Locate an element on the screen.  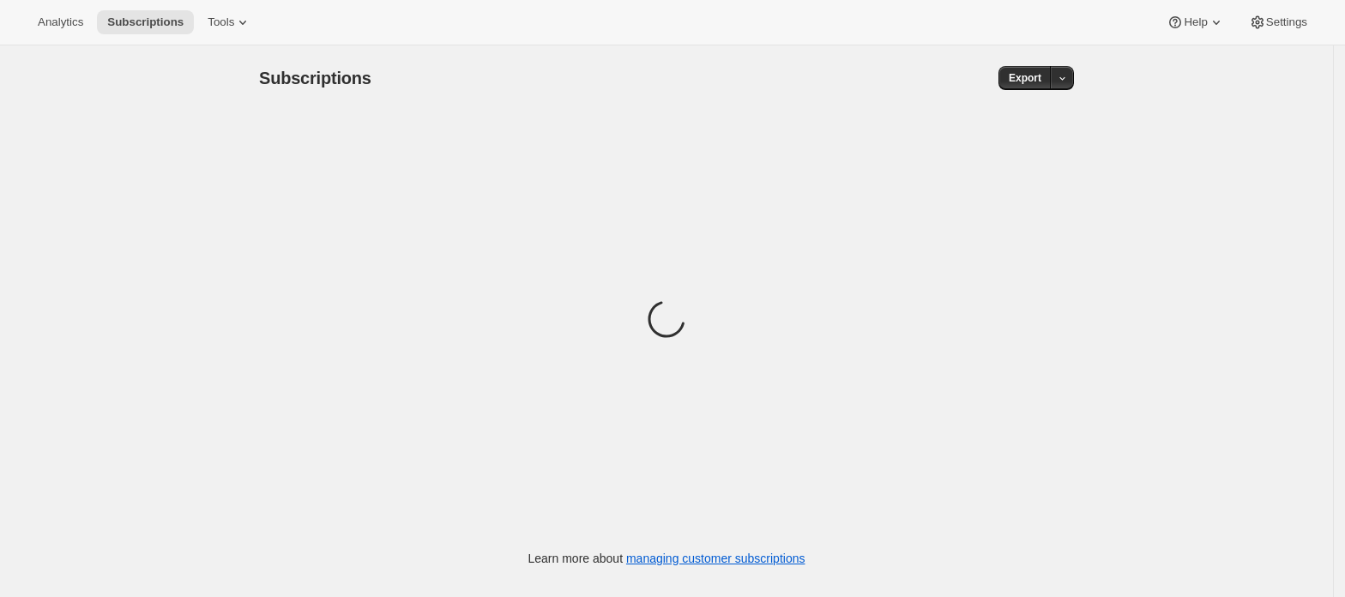
span: Analytics is located at coordinates (60, 22).